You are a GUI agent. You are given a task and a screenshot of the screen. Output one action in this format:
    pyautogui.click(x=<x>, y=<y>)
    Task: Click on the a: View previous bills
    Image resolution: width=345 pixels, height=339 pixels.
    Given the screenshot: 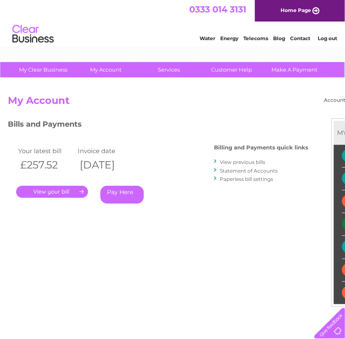 What is the action you would take?
    pyautogui.click(x=243, y=162)
    